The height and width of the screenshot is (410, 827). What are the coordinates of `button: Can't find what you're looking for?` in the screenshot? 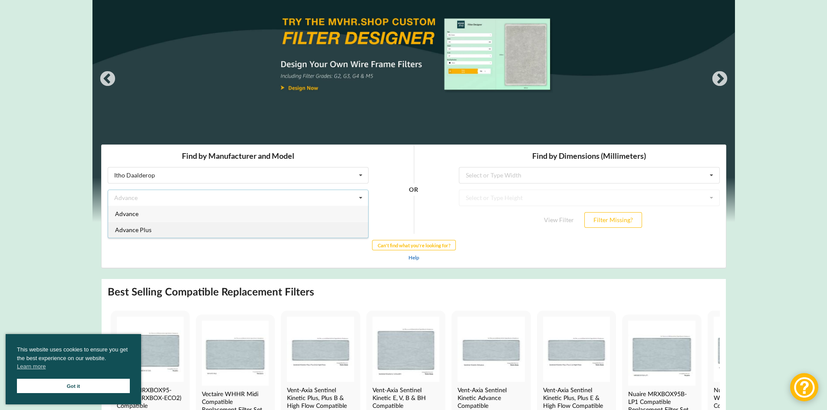 It's located at (313, 101).